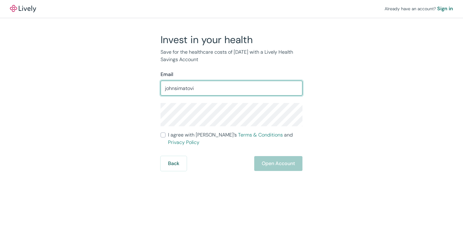 This screenshot has width=463, height=229. What do you see at coordinates (260, 135) in the screenshot?
I see `a: Terms & Conditions` at bounding box center [260, 135].